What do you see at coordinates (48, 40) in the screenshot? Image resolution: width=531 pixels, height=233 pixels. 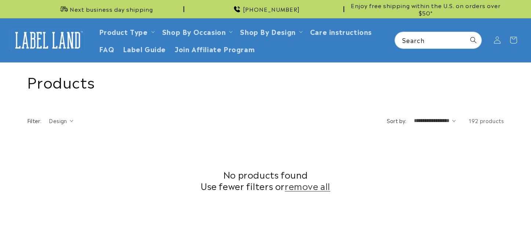 I see `img: Label Land` at bounding box center [48, 40].